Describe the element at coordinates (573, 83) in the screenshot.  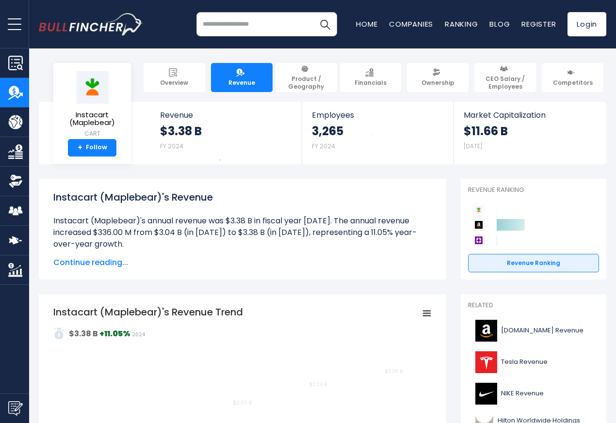
I see `span: Competitors` at that location.